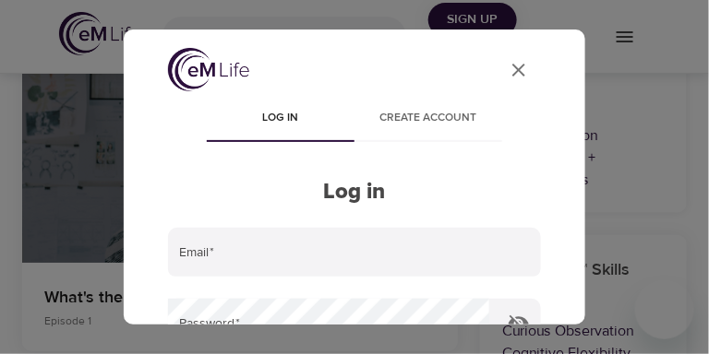 The width and height of the screenshot is (709, 354). Describe the element at coordinates (428, 118) in the screenshot. I see `span: Create account` at that location.